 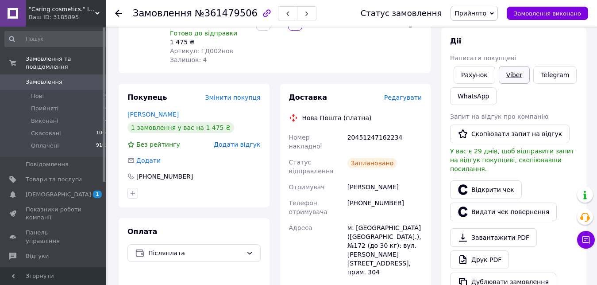 I want to click on a: Завантажити PDF, so click(x=494, y=237).